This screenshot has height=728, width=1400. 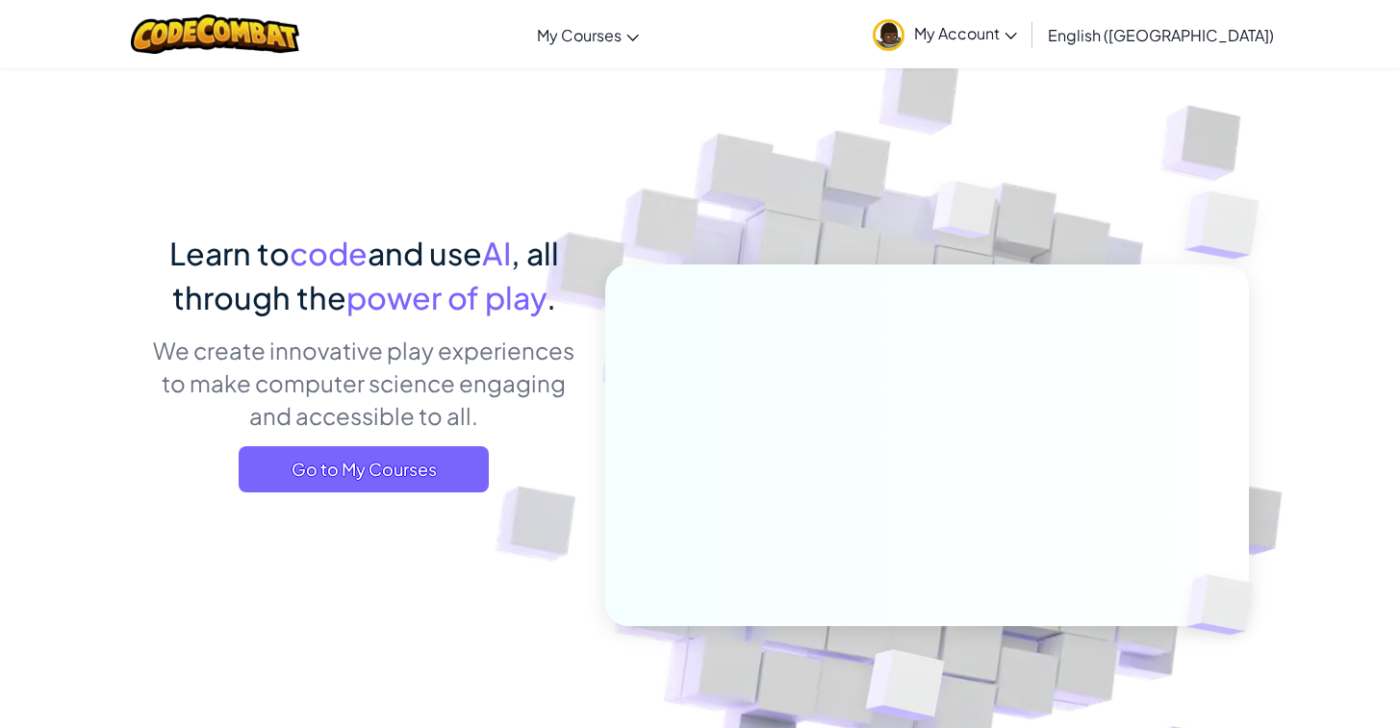 I want to click on span: AI, so click(x=496, y=253).